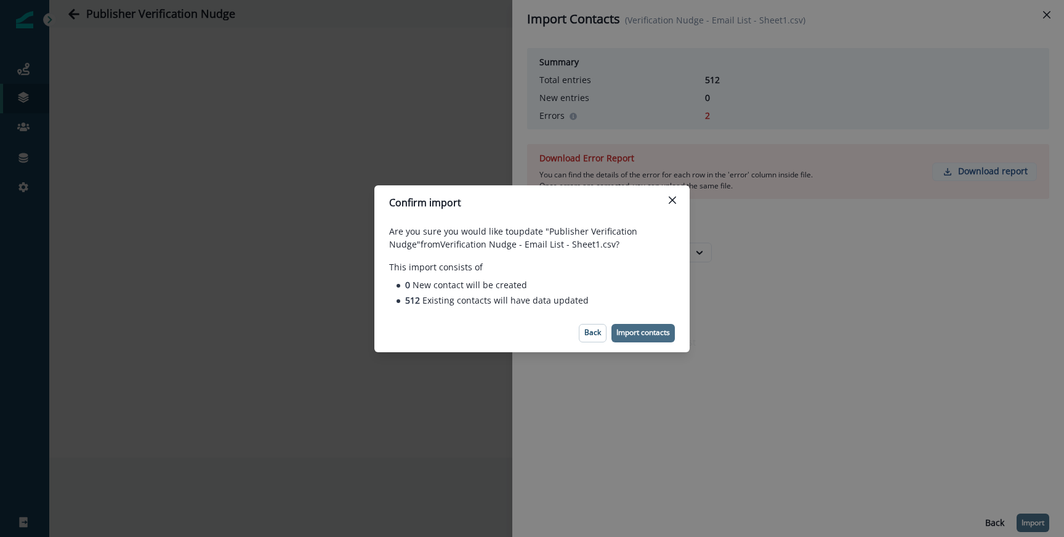  Describe the element at coordinates (643, 332) in the screenshot. I see `p: Import contacts` at that location.